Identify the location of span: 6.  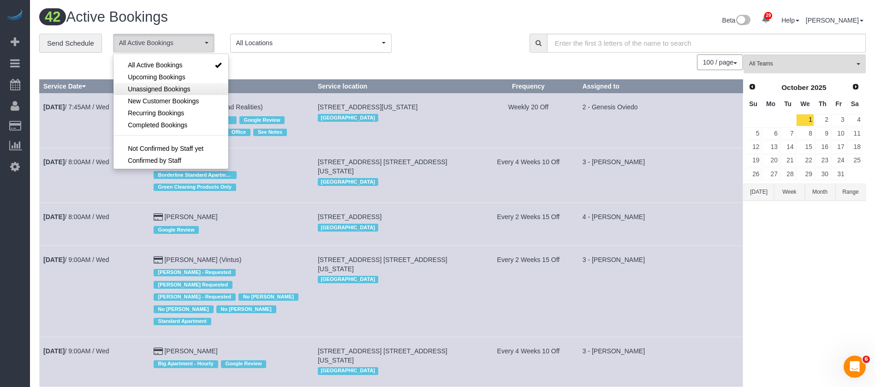
(866, 359).